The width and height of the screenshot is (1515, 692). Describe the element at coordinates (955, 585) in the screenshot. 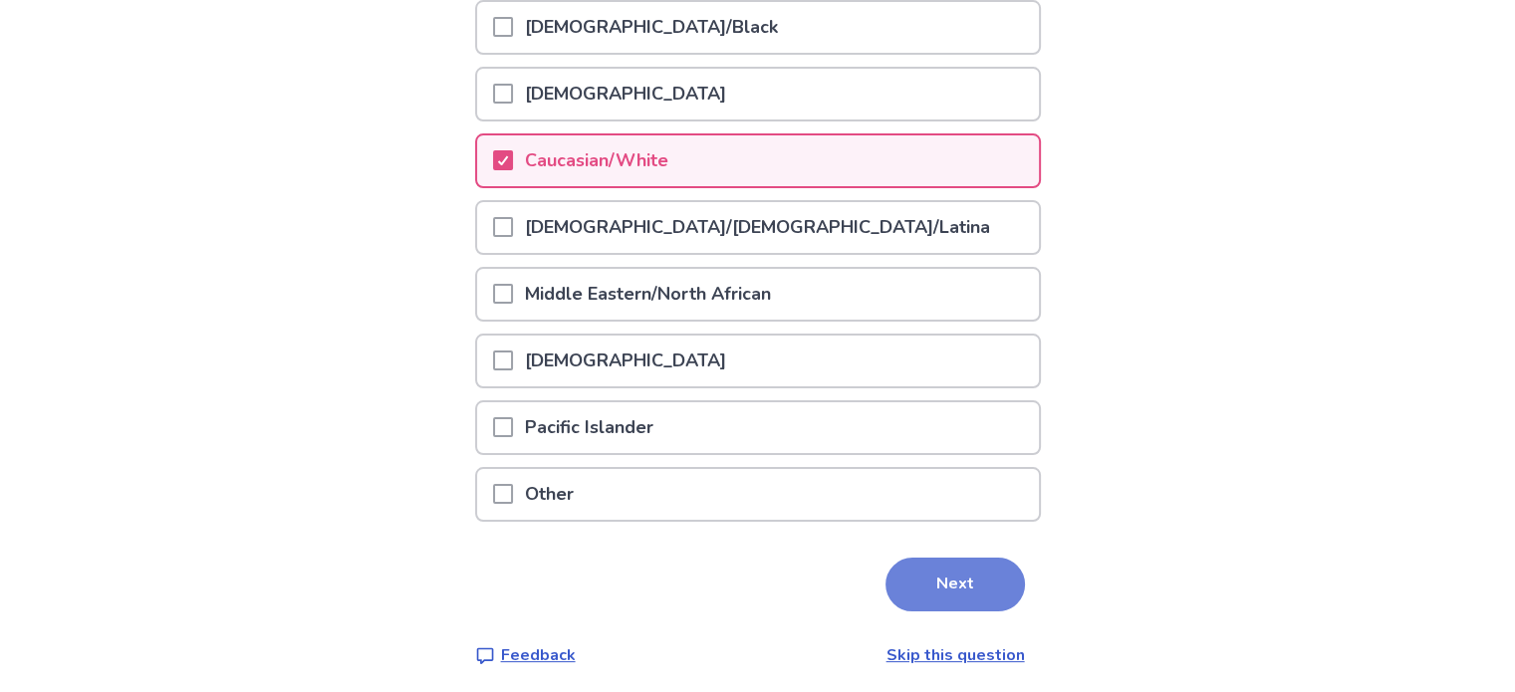

I see `button: Next` at that location.